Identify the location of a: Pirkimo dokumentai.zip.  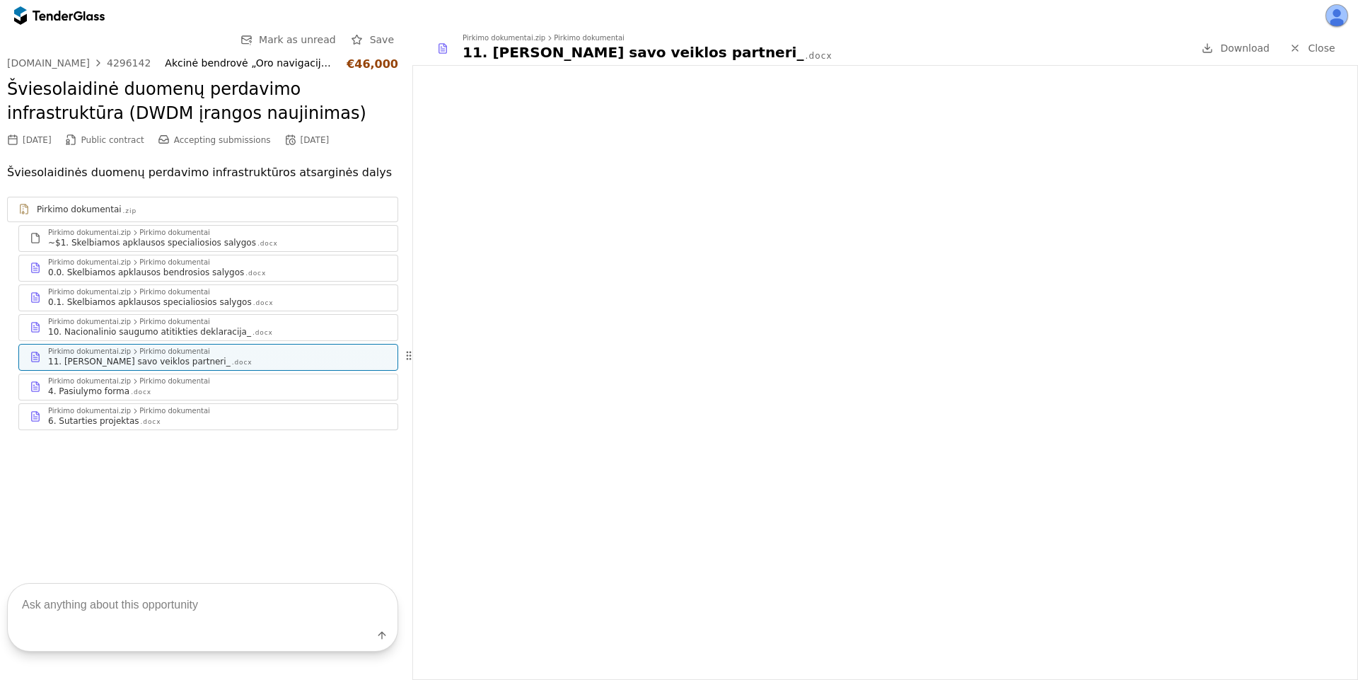
(202, 209).